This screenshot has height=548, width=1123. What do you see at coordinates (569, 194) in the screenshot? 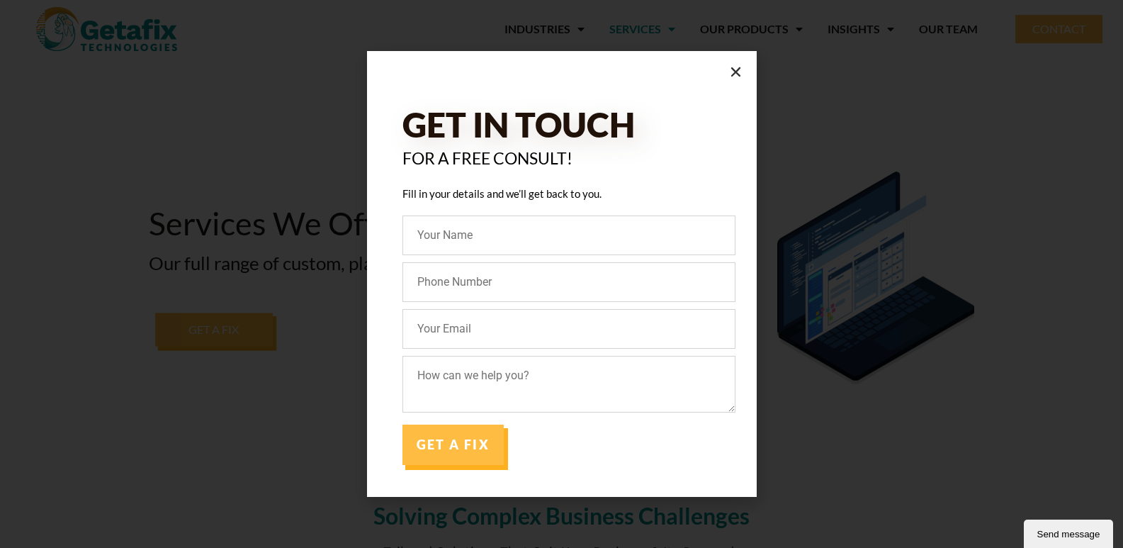
I see `p: Fill in your details and we’ll get back to you.` at bounding box center [569, 194].